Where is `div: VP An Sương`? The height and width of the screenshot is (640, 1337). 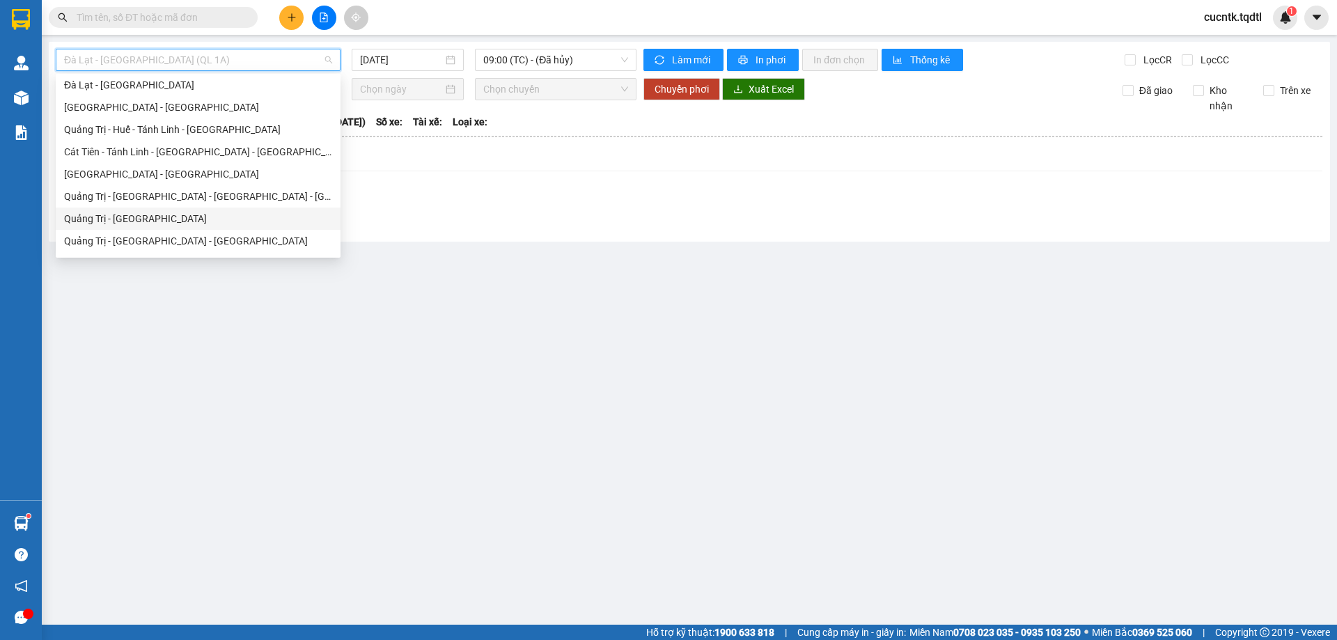
div: VP An Sương is located at coordinates (229, 29).